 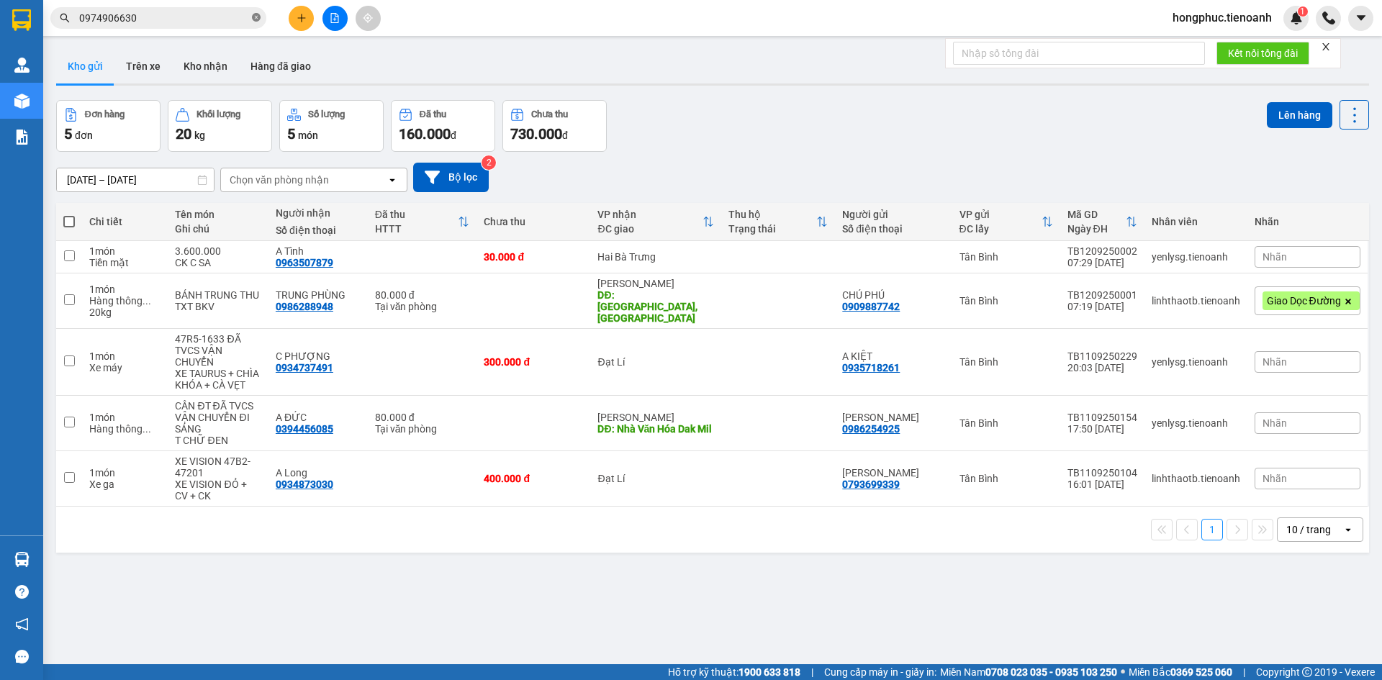 What do you see at coordinates (871, 368) in the screenshot?
I see `div: 0935718261` at bounding box center [871, 368].